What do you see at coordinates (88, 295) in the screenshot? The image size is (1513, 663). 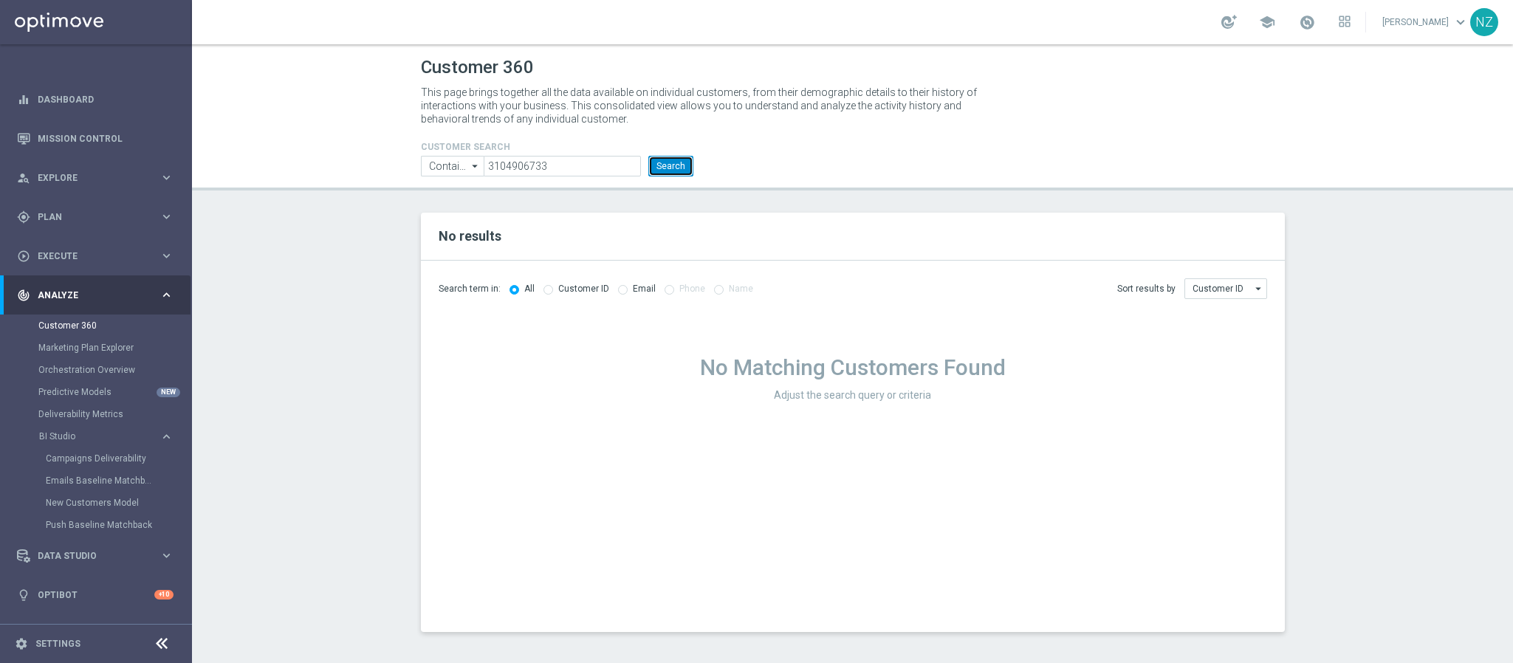 I see `div: Analyze` at bounding box center [88, 295].